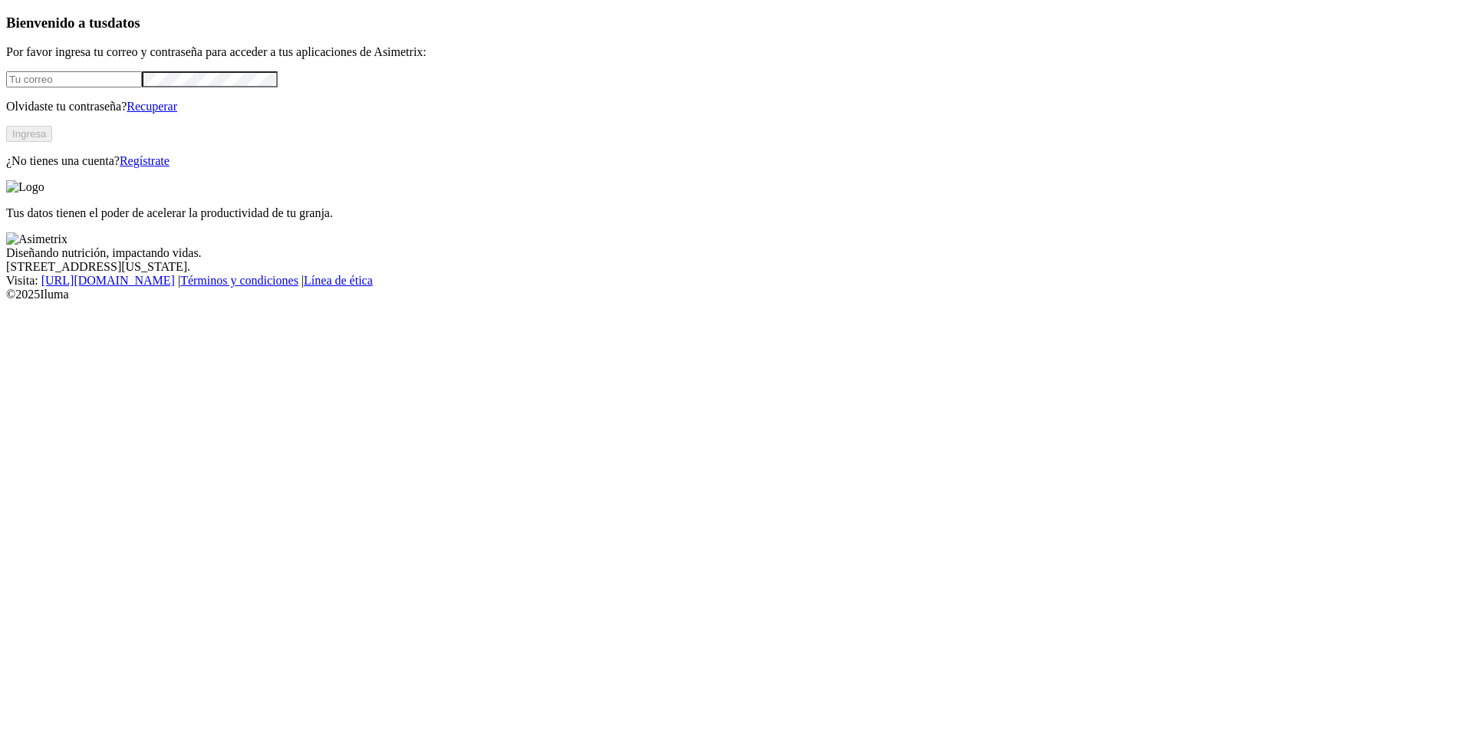  Describe the element at coordinates (736, 107) in the screenshot. I see `p: Olvidaste tu contraseña?` at that location.